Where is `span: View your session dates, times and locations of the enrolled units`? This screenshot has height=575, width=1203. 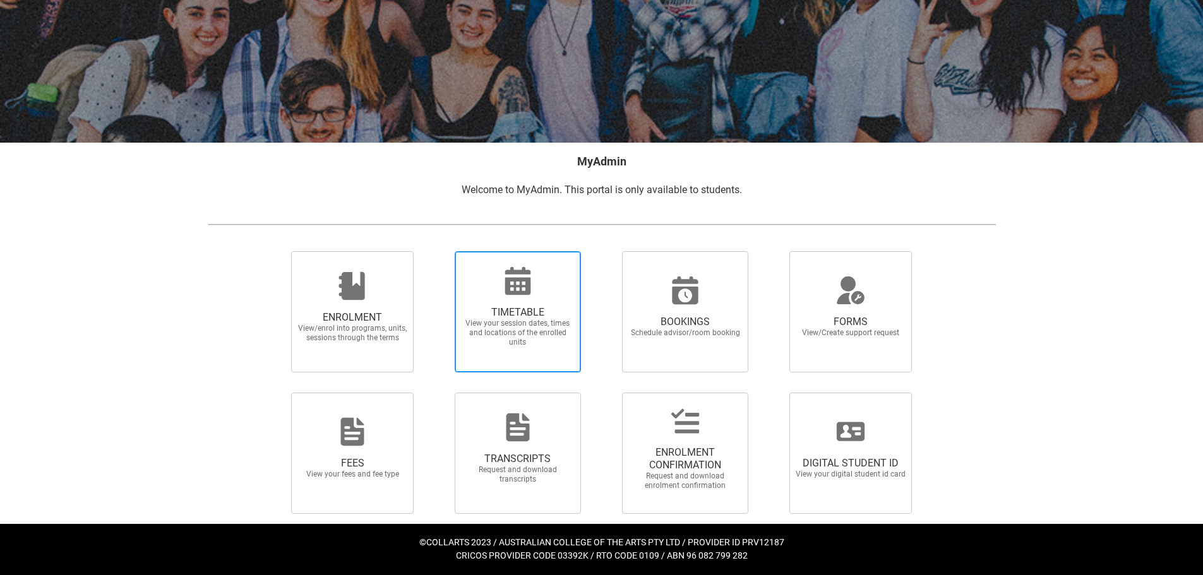 span: View your session dates, times and locations of the enrolled units is located at coordinates (518, 333).